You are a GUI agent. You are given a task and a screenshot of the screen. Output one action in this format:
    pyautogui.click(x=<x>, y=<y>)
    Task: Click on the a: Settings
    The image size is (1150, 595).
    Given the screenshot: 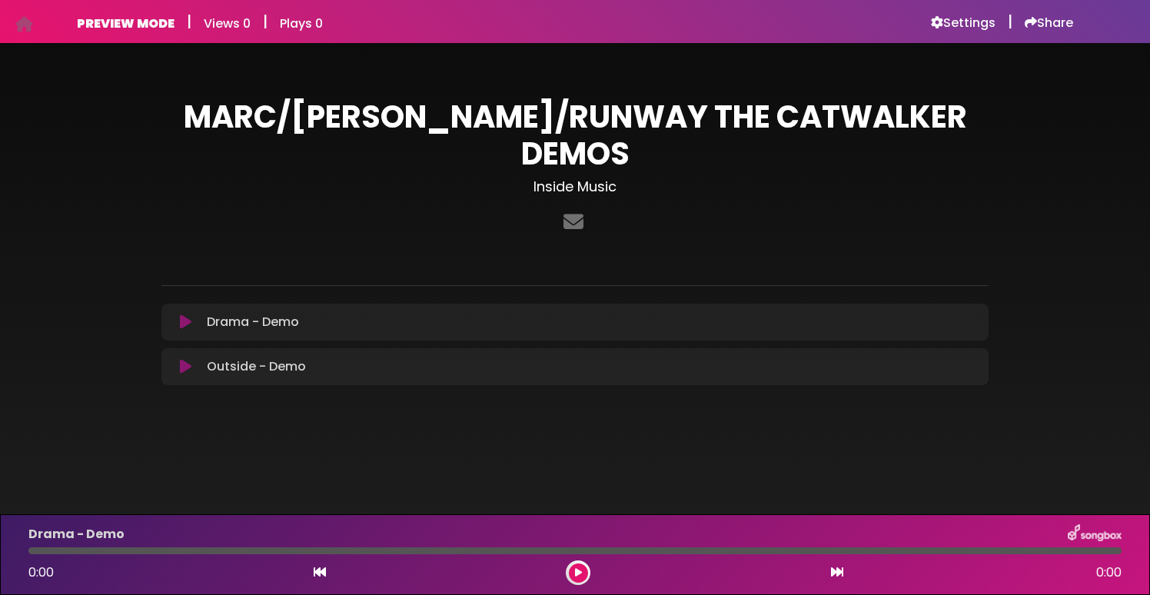 What is the action you would take?
    pyautogui.click(x=964, y=23)
    